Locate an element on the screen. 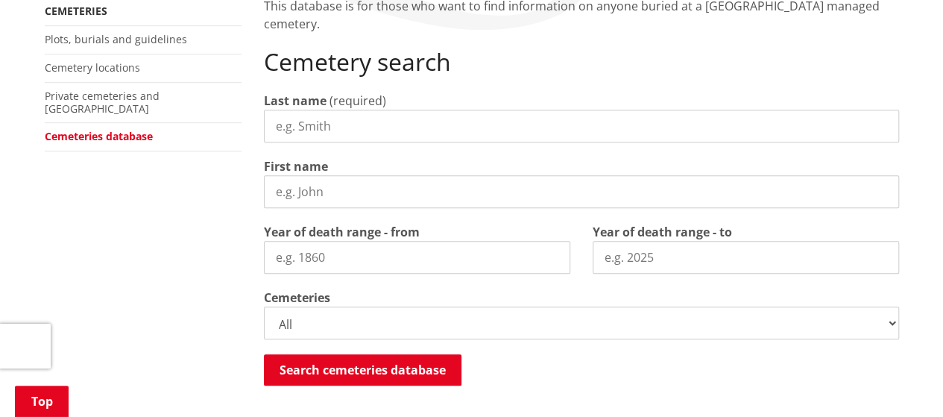 This screenshot has height=417, width=943. a: Cemetery locations is located at coordinates (92, 67).